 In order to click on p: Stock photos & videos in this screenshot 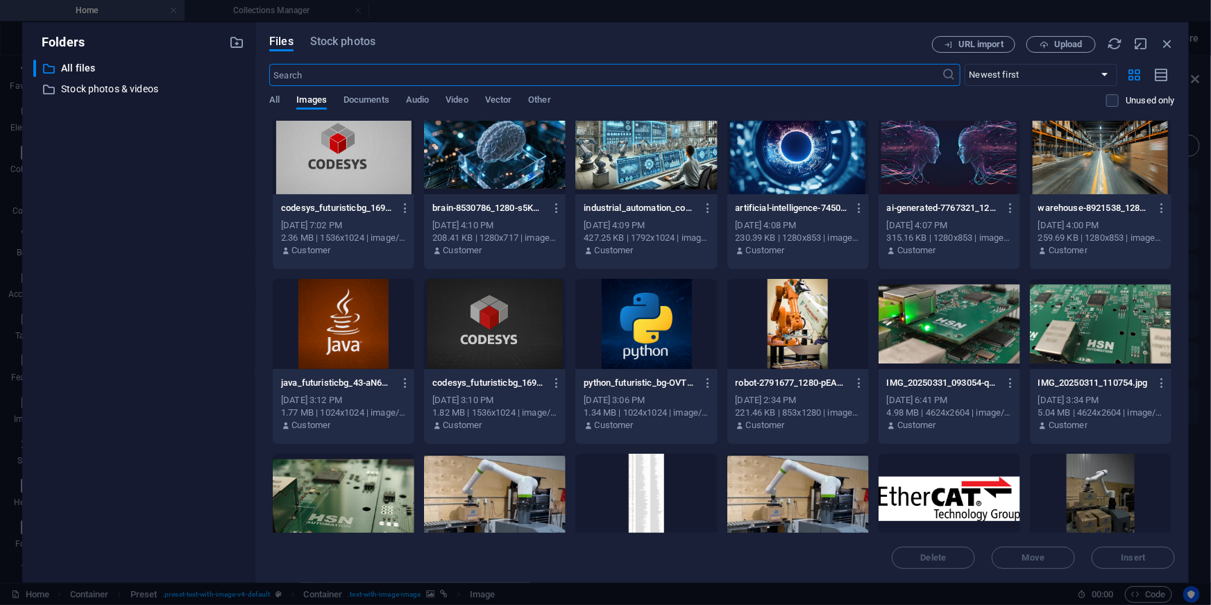, I will do `click(139, 89)`.